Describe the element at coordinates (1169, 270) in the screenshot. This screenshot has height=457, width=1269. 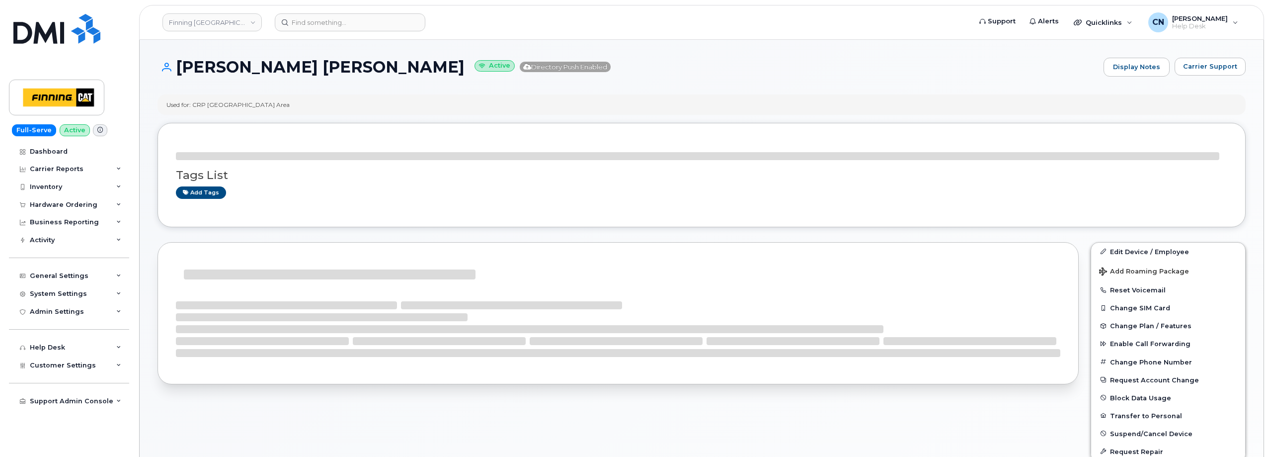
I see `button: Add Roaming Package` at that location.